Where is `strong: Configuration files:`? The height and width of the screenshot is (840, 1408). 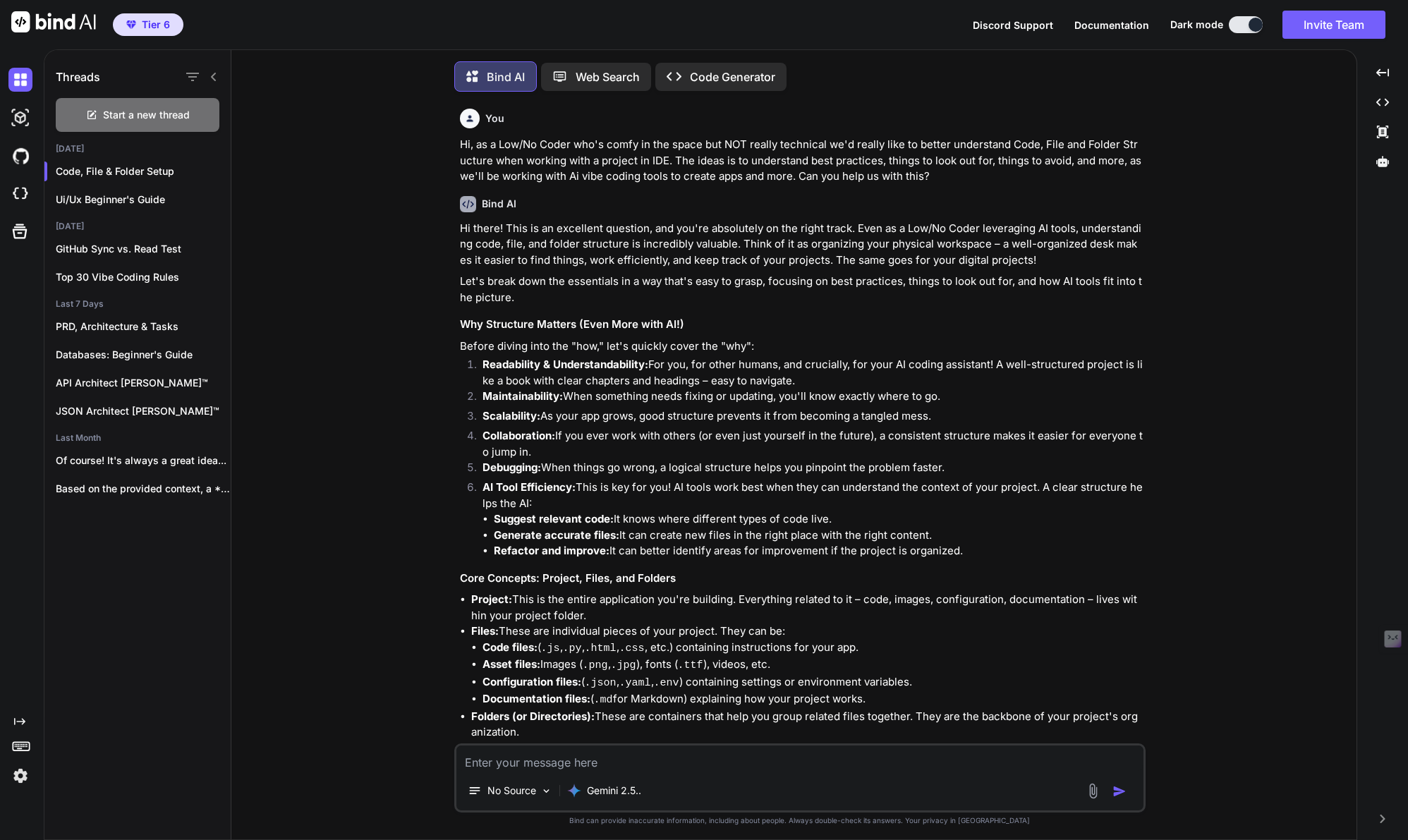
strong: Configuration files: is located at coordinates (532, 682).